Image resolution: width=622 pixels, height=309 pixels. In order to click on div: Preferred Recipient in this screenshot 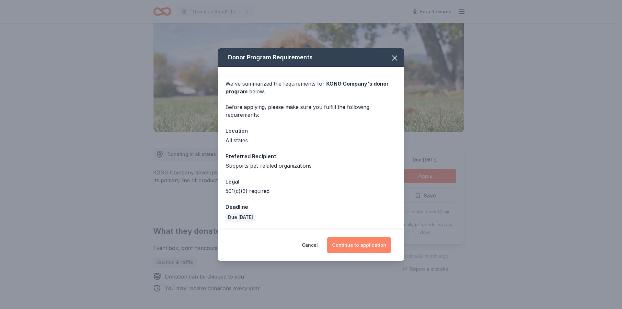, I will do `click(311, 156)`.